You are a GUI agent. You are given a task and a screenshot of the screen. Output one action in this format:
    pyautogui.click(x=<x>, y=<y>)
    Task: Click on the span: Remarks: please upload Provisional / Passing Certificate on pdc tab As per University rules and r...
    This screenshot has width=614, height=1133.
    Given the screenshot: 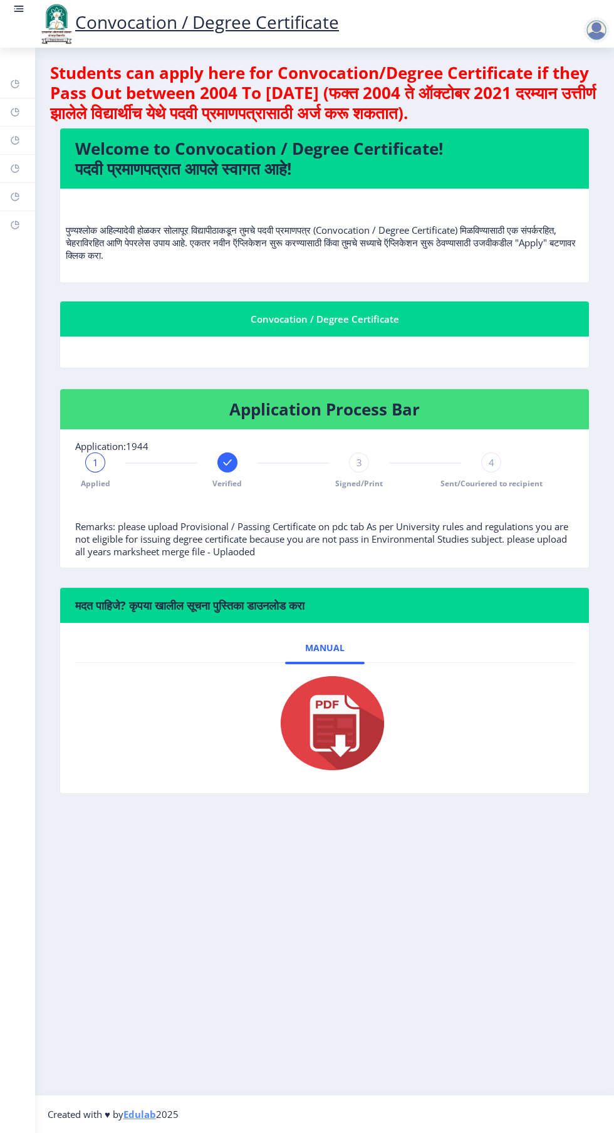 What is the action you would take?
    pyautogui.click(x=322, y=539)
    